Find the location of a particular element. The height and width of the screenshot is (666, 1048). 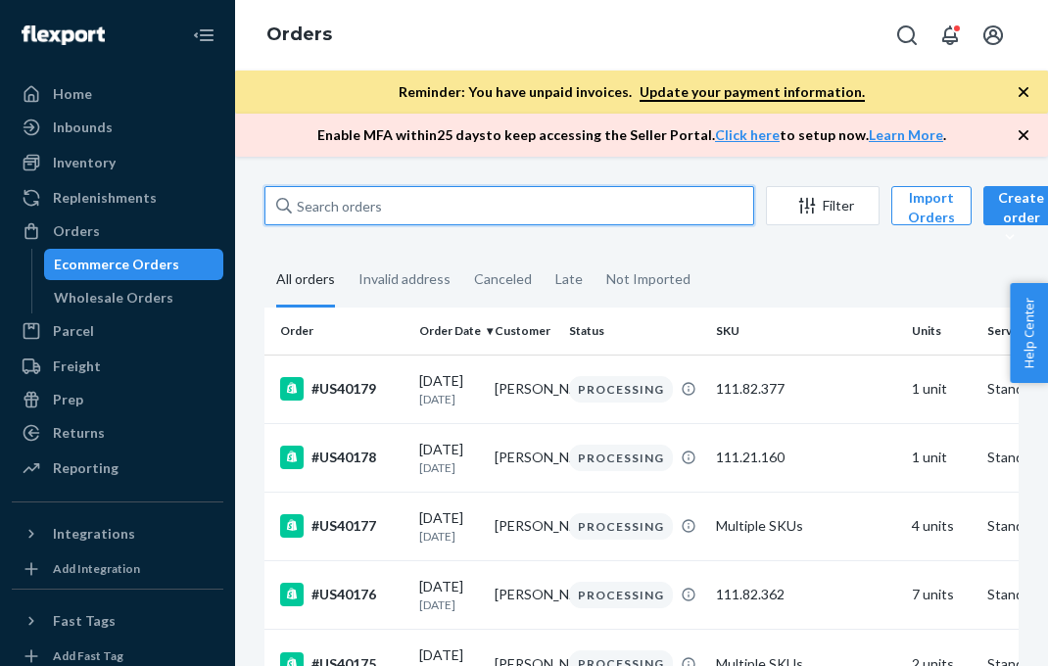

a: Ecommerce Orders is located at coordinates (134, 264).